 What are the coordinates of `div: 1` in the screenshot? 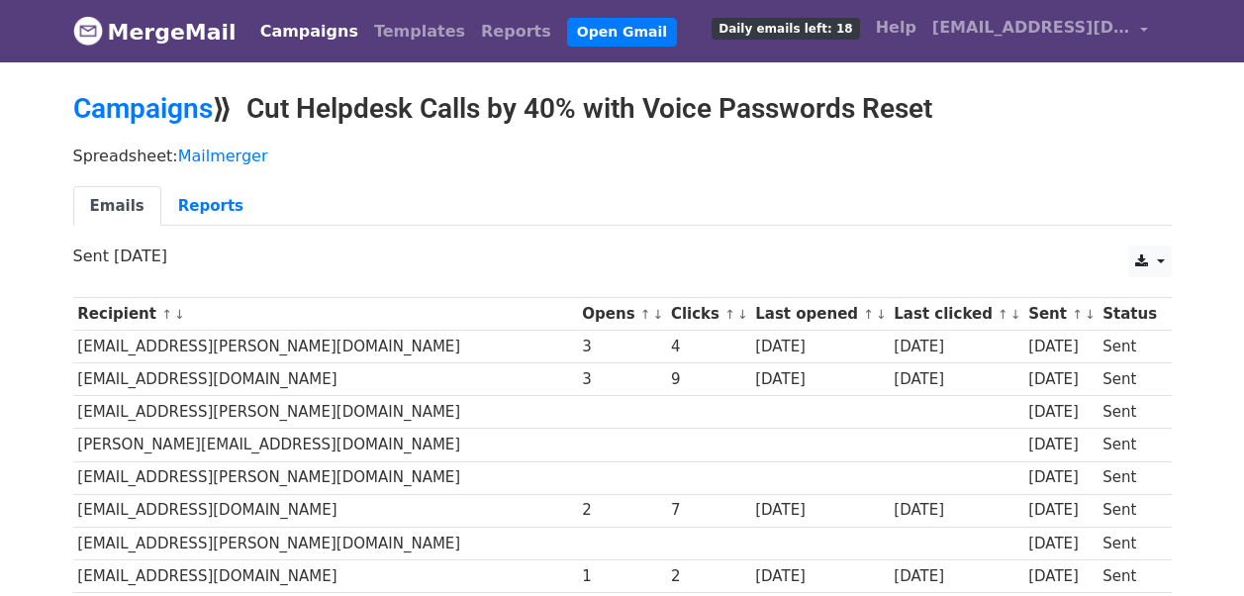 It's located at (622, 576).